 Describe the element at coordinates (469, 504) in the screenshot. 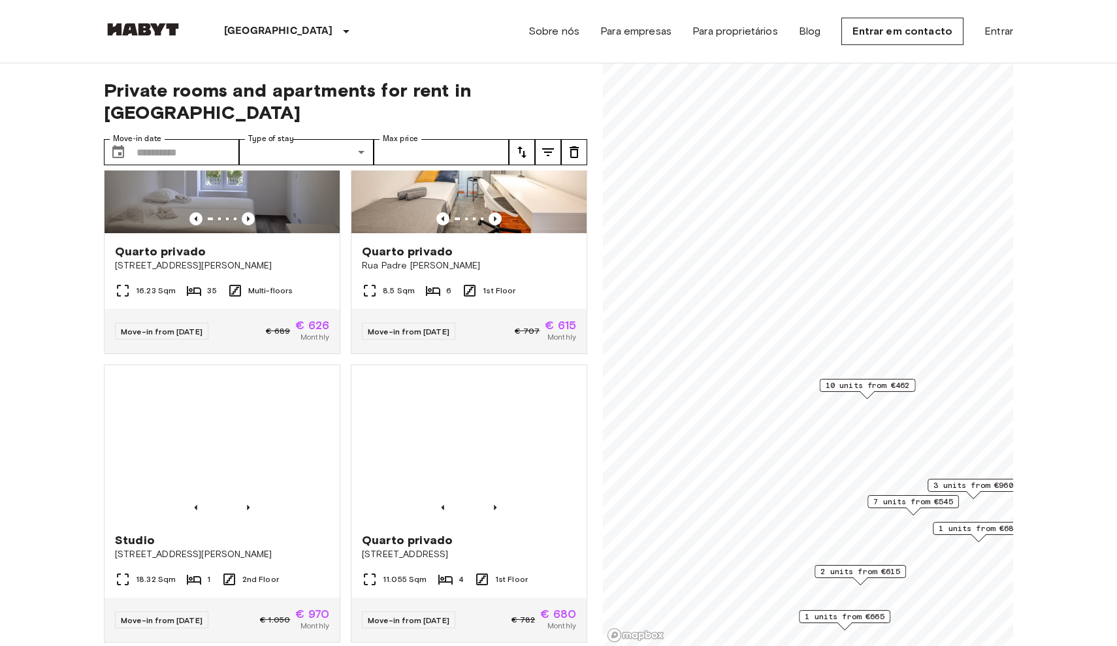

I see `a: Marketing picture of unit PT-17-151-003-001Previous imagePrevious imageQuarto privado[STREET_ADDR...` at that location.